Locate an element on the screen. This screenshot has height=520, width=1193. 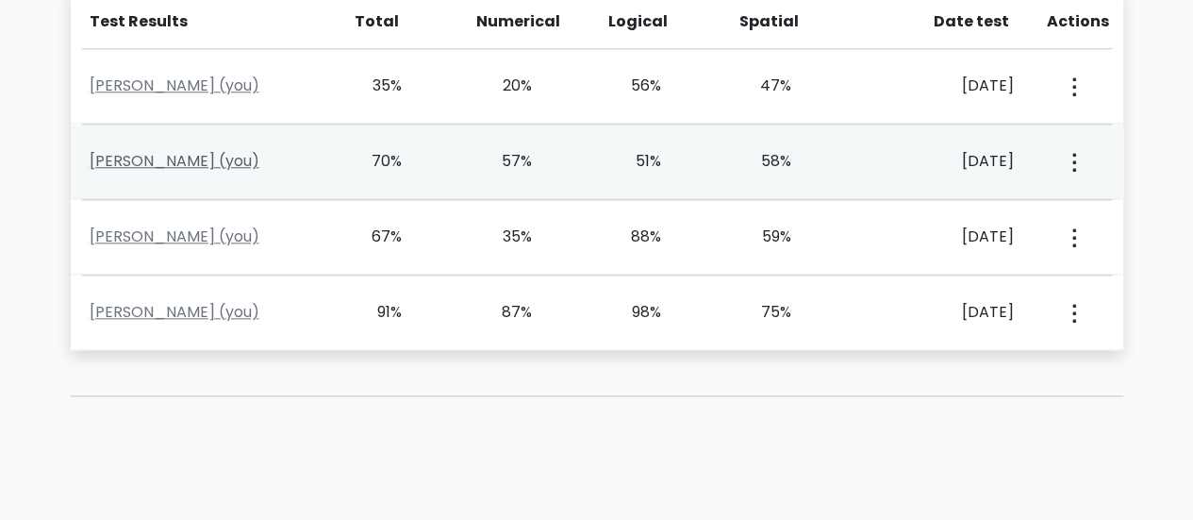
div: 51% is located at coordinates (635, 161).